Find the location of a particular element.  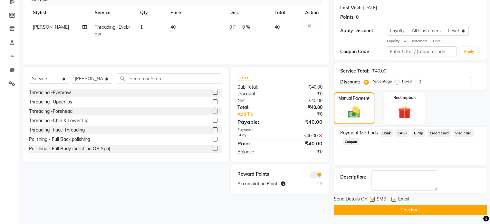

th: Qty is located at coordinates (152, 13).